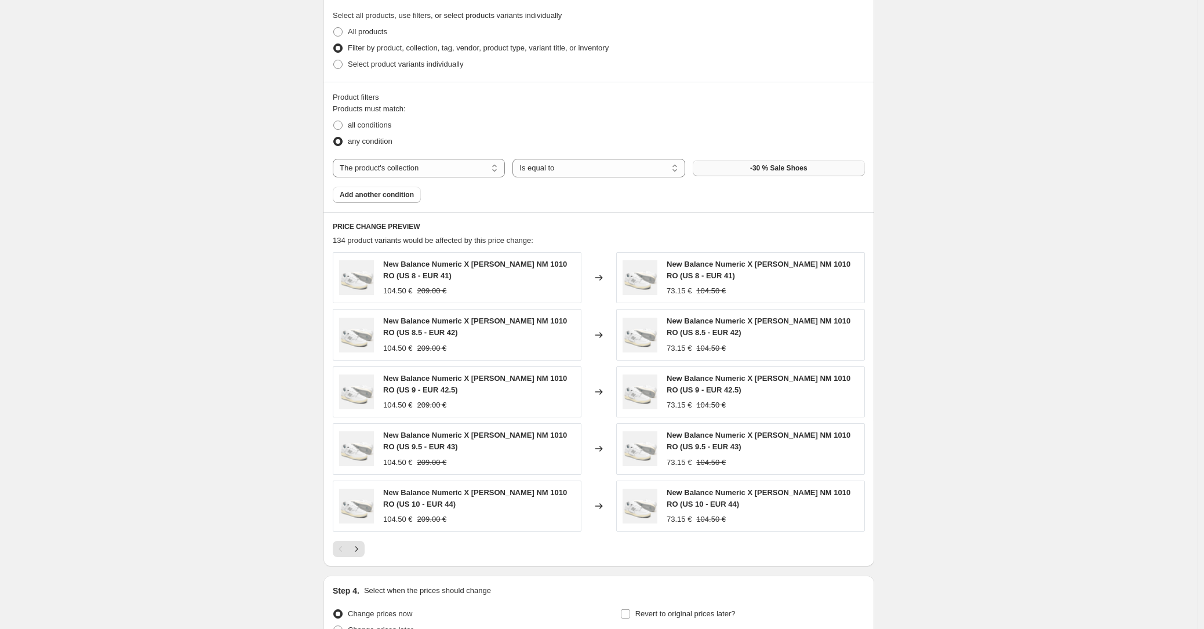 The width and height of the screenshot is (1204, 629). I want to click on p: Select when the prices should change, so click(427, 591).